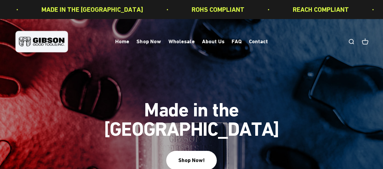 The height and width of the screenshot is (169, 383). What do you see at coordinates (258, 41) in the screenshot?
I see `a: Contact` at bounding box center [258, 41].